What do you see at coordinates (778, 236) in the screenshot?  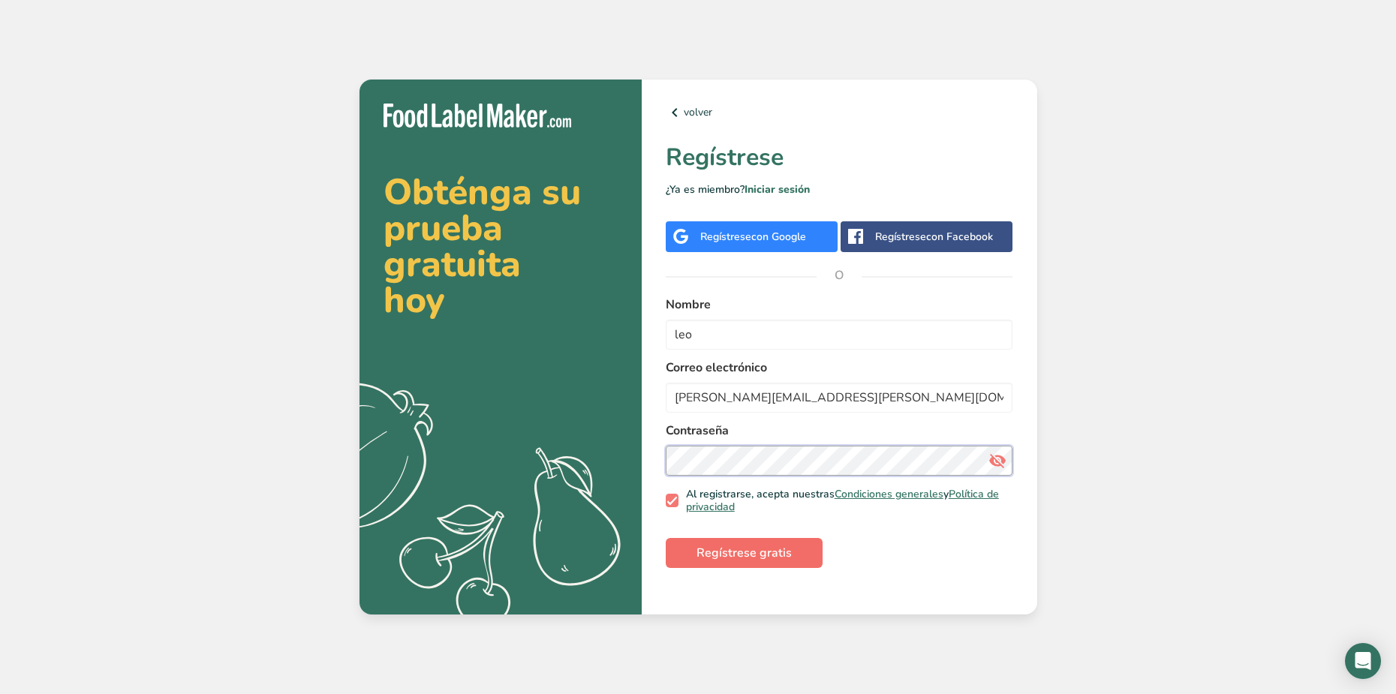 I see `span: con Google` at bounding box center [778, 236].